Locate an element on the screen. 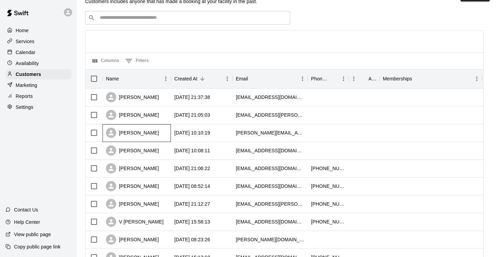  a: Calendar is located at coordinates (38, 52).